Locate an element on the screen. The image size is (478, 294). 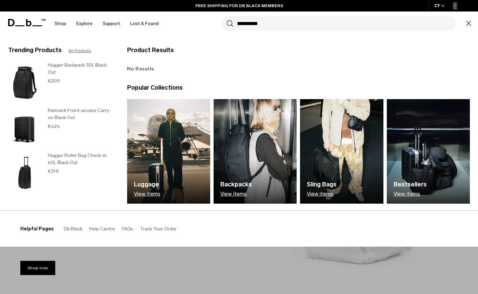
a: Hugger Backpack 30L Black Out Hugger Backpack 30L Black Out €209 is located at coordinates (61, 83).